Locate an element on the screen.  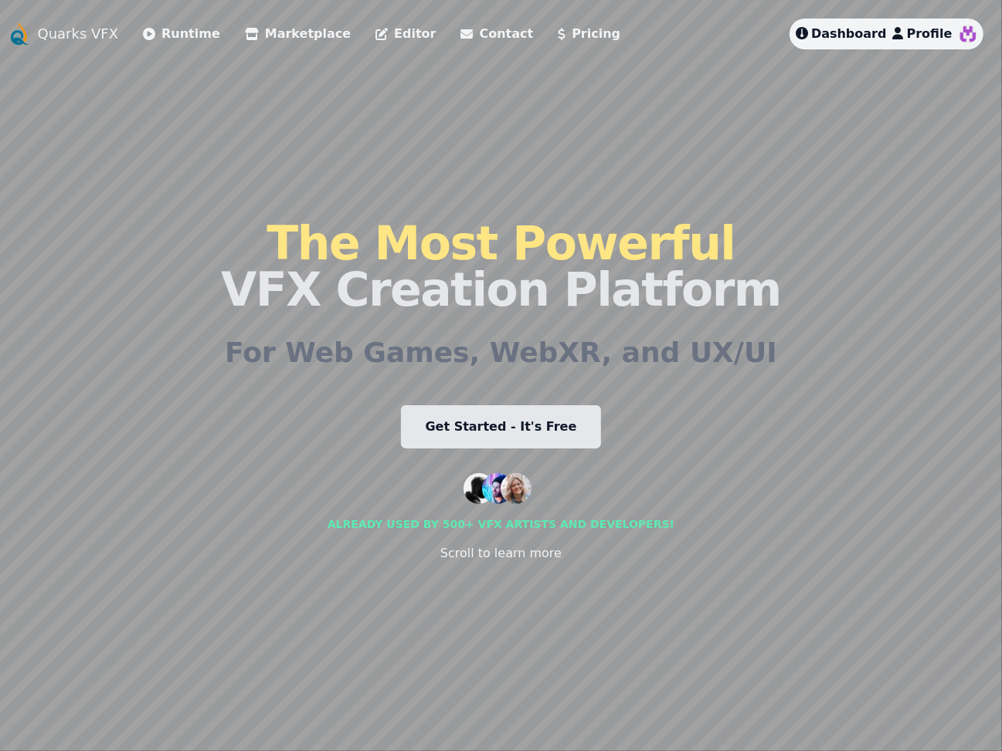
h2: For Web Games, WebXR, and UX/UI is located at coordinates (500, 353).